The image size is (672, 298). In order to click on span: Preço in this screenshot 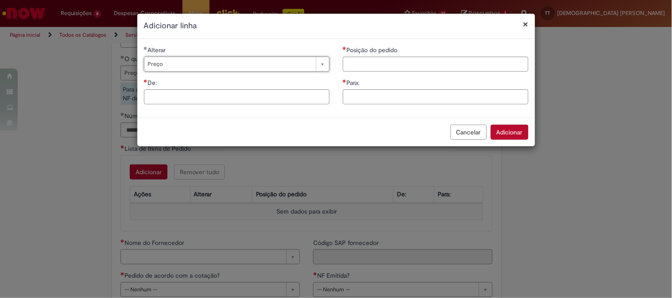, I will do `click(229, 64)`.